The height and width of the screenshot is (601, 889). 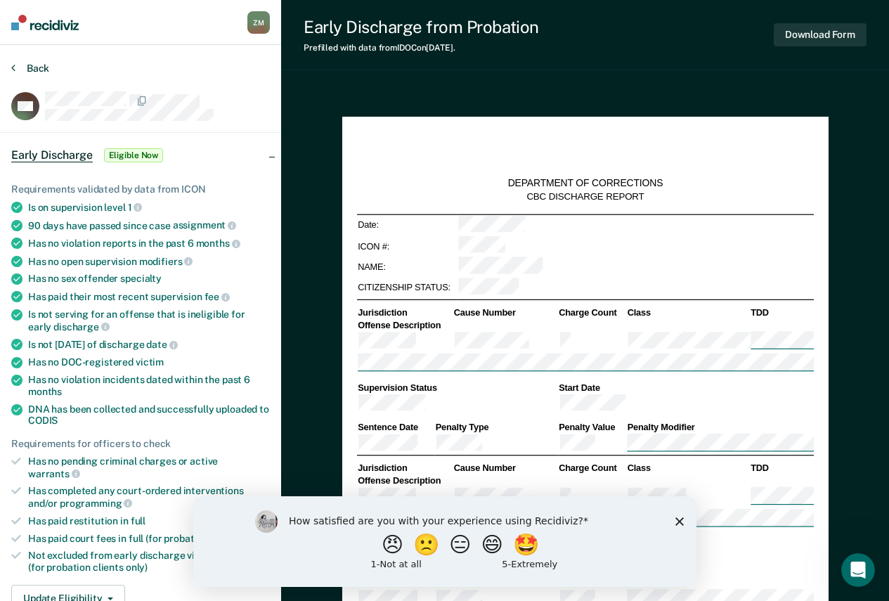 What do you see at coordinates (205, 225) in the screenshot?
I see `span: assignment` at bounding box center [205, 225].